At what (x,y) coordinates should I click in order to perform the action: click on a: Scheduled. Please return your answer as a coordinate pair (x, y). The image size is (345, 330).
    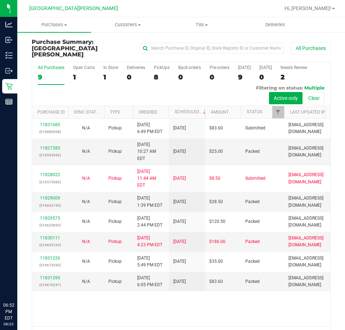
    Looking at the image, I should click on (191, 112).